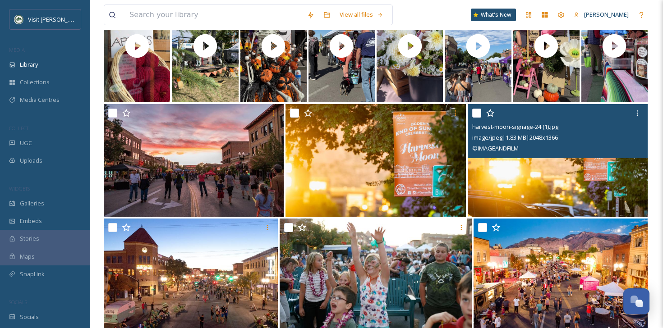 This screenshot has height=328, width=663. What do you see at coordinates (361, 14) in the screenshot?
I see `div: View all files` at bounding box center [361, 14].